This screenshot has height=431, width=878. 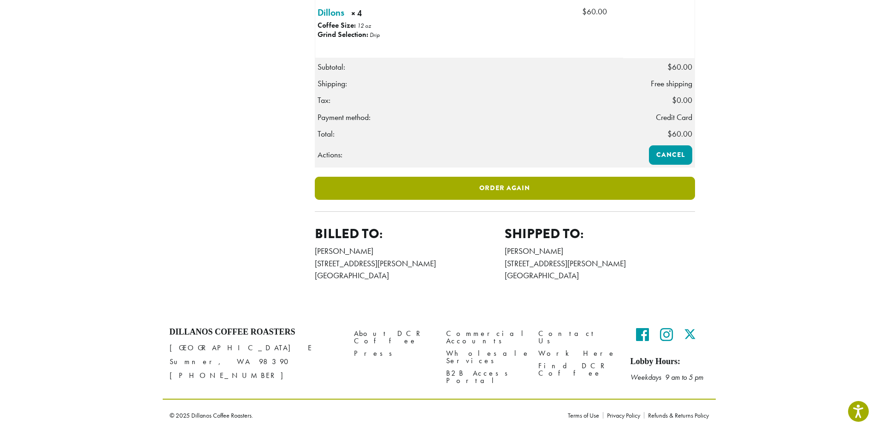 What do you see at coordinates (659, 117) in the screenshot?
I see `td: Credit Card` at bounding box center [659, 117].